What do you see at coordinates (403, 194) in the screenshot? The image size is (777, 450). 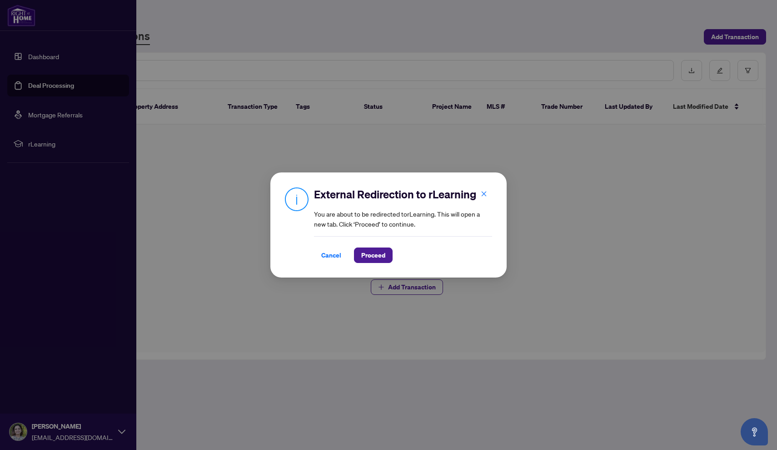 I see `h2: External Redirection to rLearning` at bounding box center [403, 194].